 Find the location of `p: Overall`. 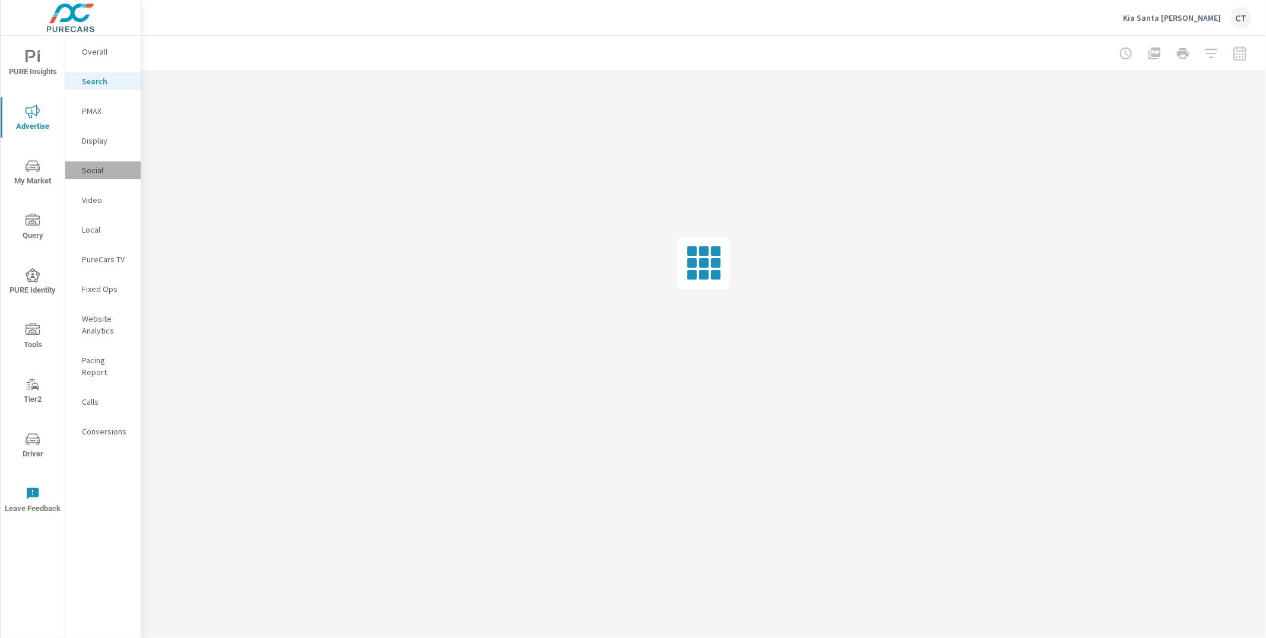

p: Overall is located at coordinates (106, 52).